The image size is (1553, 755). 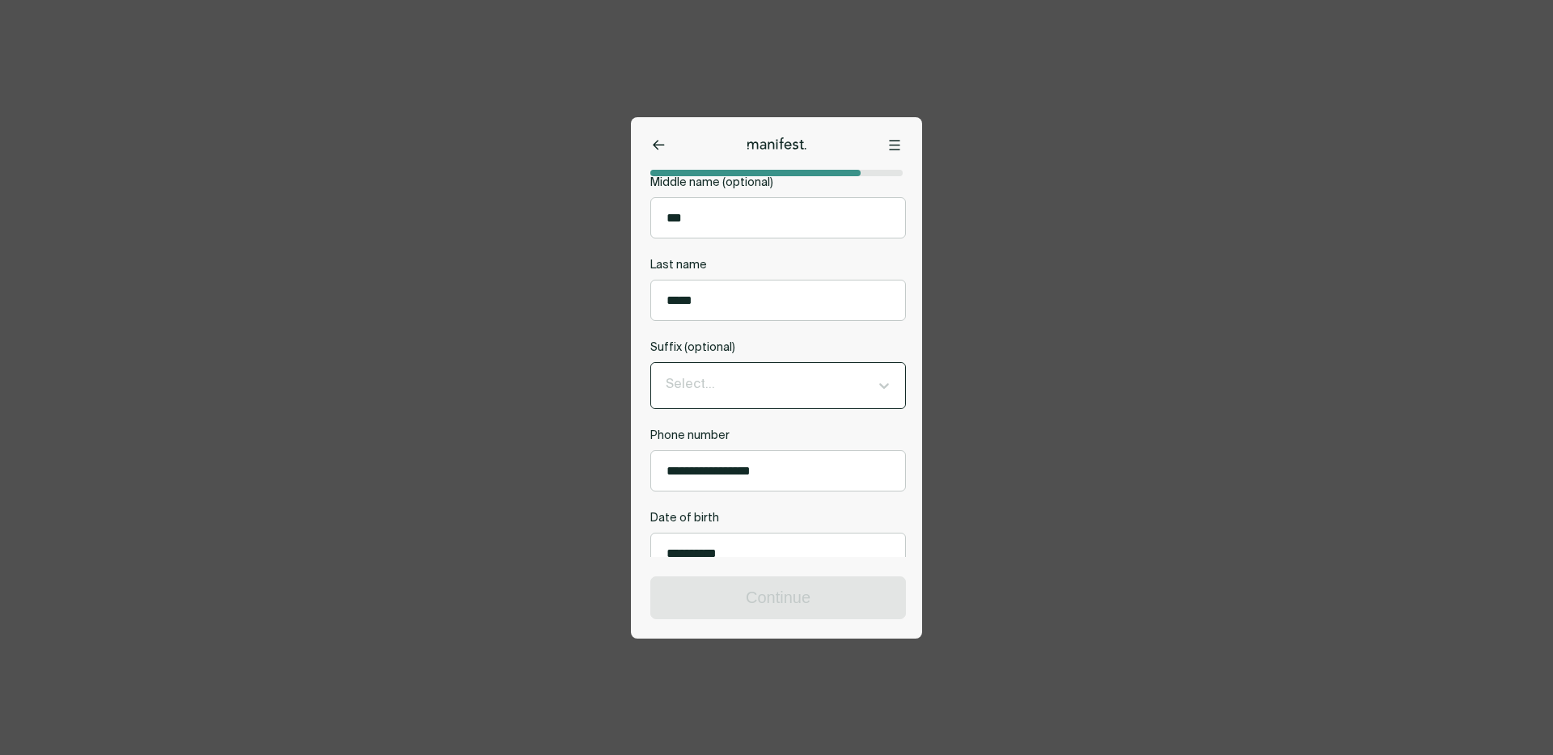 I want to click on label: Phone number, so click(x=778, y=436).